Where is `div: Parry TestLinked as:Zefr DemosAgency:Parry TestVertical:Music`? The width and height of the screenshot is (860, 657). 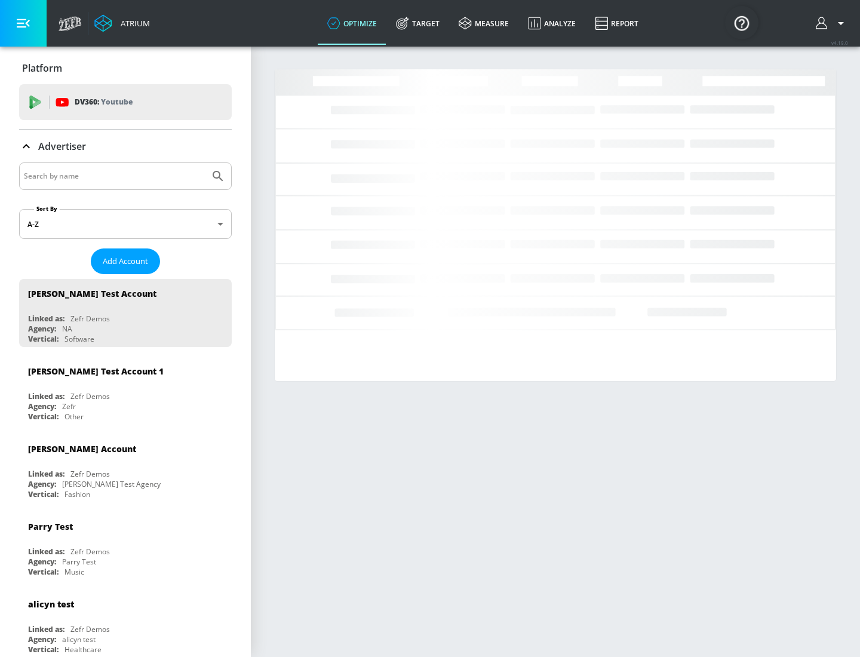 div: Parry TestLinked as:Zefr DemosAgency:Parry TestVertical:Music is located at coordinates (125, 546).